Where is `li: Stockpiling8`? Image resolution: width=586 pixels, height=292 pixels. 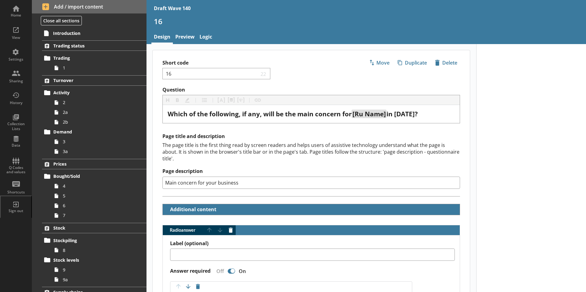
li: Stockpiling8 is located at coordinates (96, 245).